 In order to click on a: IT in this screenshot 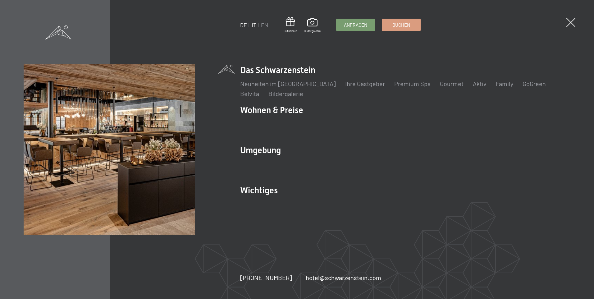, I will do `click(254, 25)`.